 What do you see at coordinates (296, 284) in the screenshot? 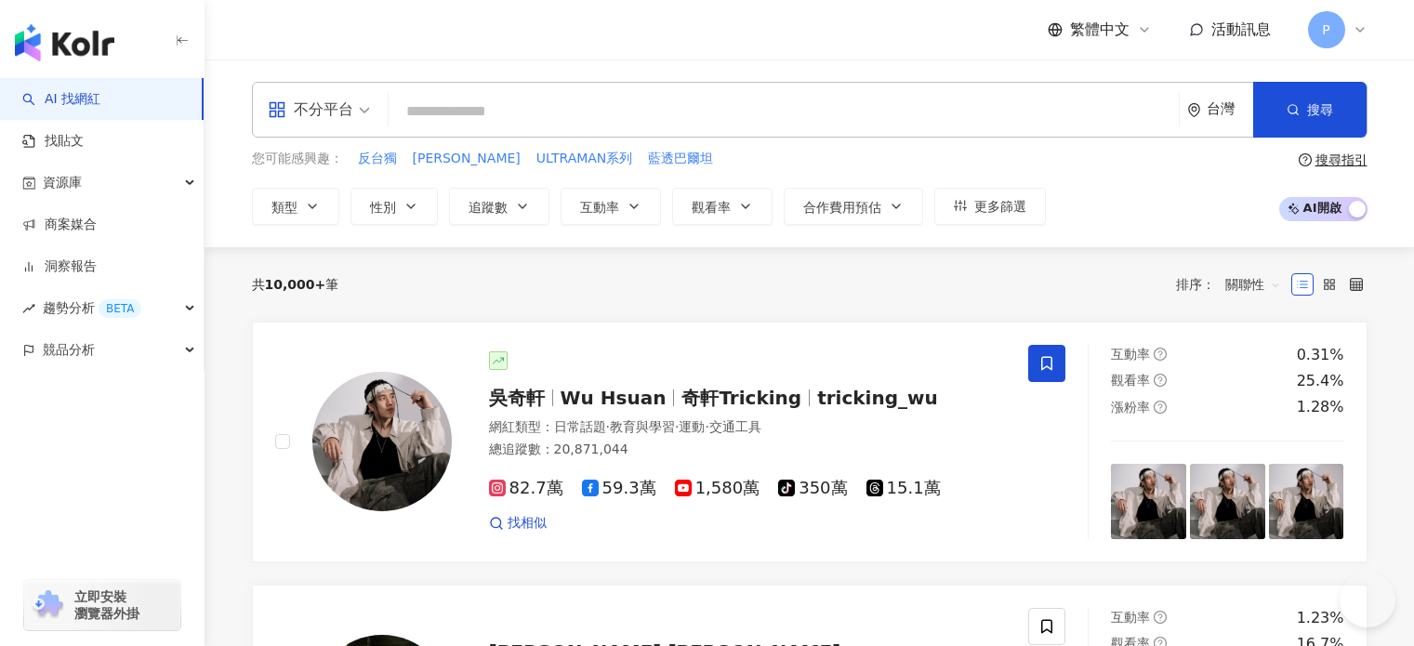
I see `span: 10,000+` at bounding box center [296, 284].